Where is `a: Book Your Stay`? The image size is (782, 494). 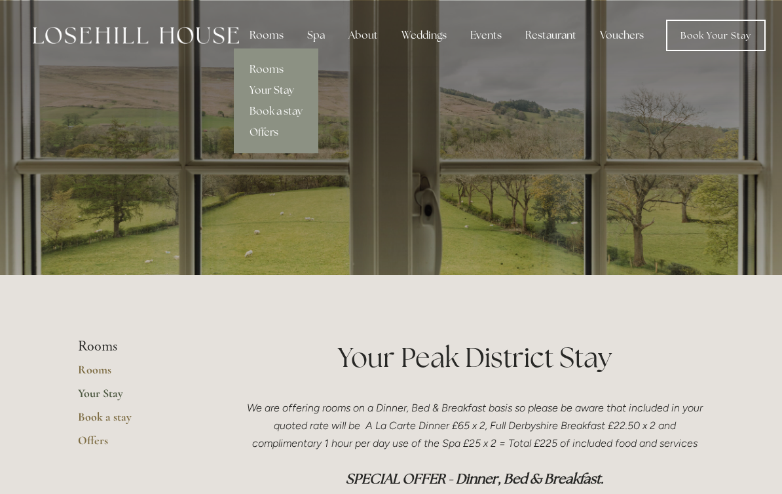 a: Book Your Stay is located at coordinates (716, 35).